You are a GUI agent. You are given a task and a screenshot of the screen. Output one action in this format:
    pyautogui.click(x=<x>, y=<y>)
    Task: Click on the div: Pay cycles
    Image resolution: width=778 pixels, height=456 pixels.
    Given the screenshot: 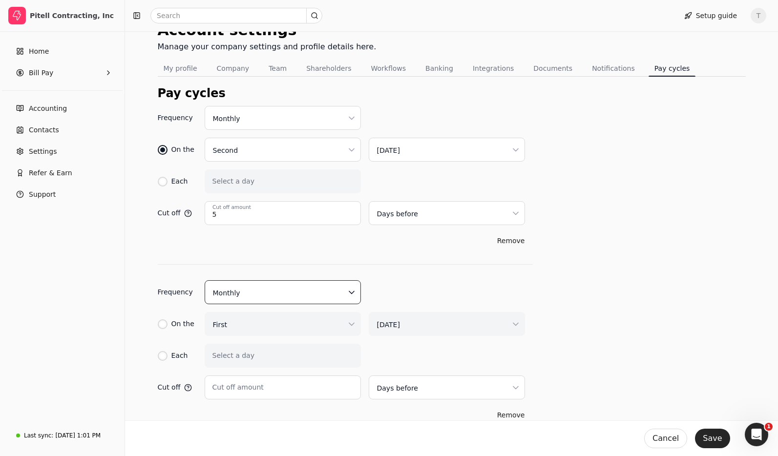 What is the action you would take?
    pyautogui.click(x=452, y=93)
    